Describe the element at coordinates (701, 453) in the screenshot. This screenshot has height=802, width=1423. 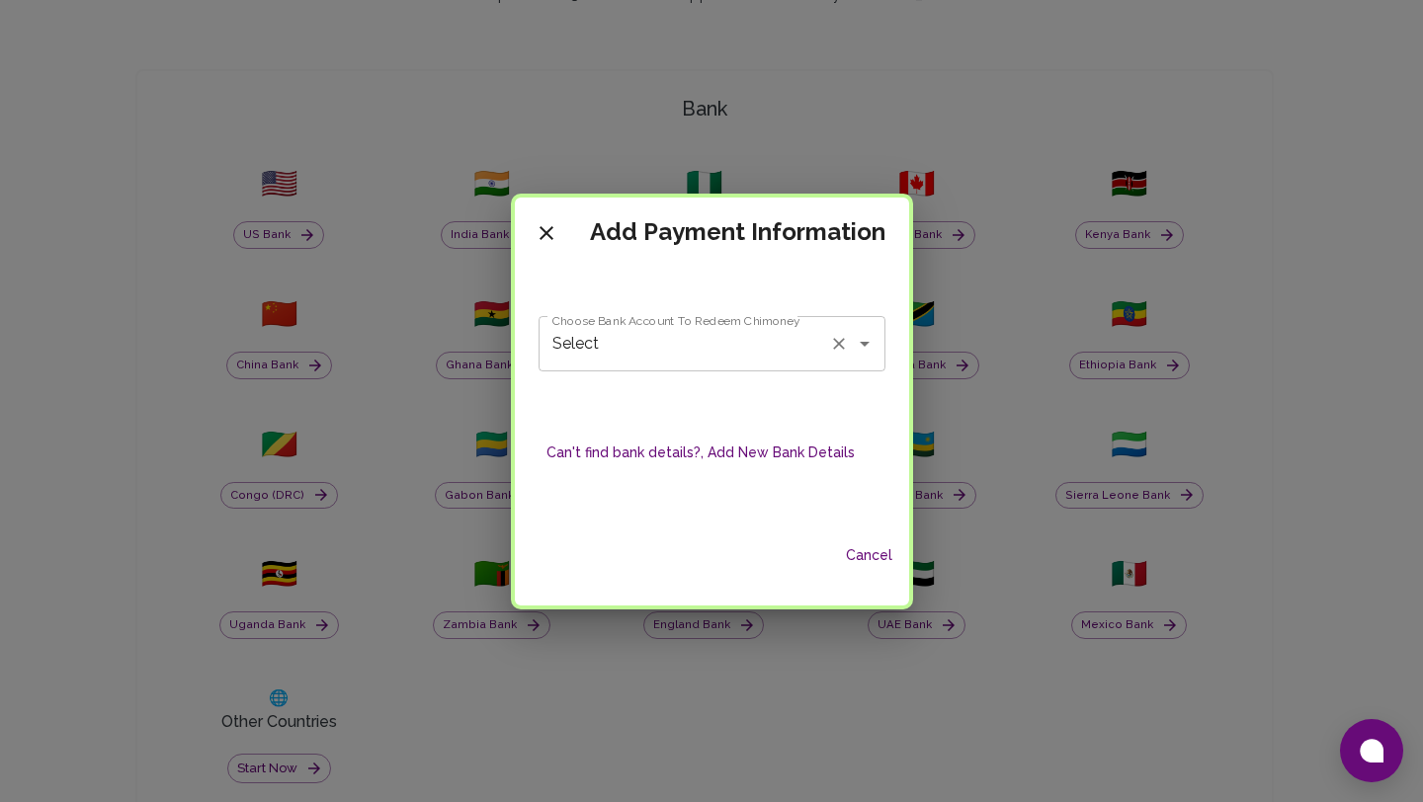
I see `button: Can't find bank details?, Add New Bank Details` at that location.